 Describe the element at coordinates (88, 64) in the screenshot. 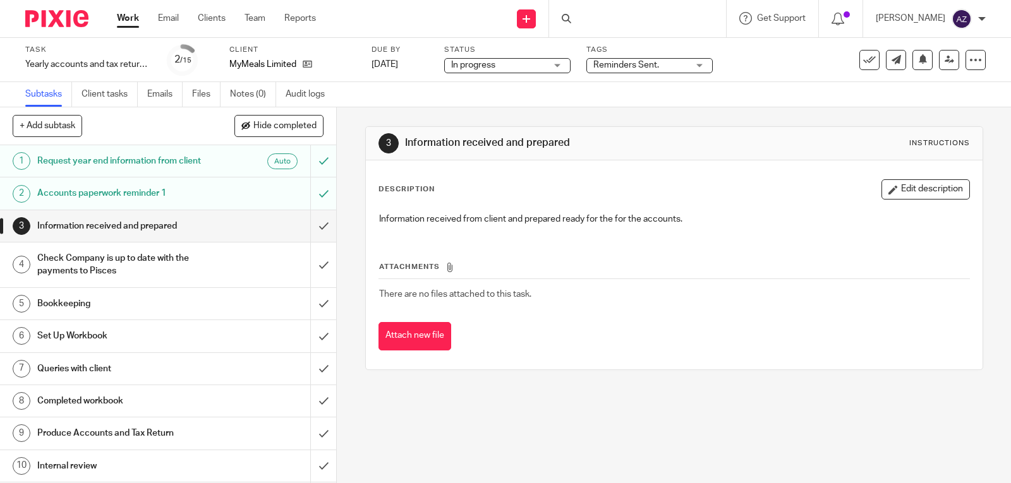

I see `div: Yearly accounts and tax return - Automatic - December 2024` at that location.